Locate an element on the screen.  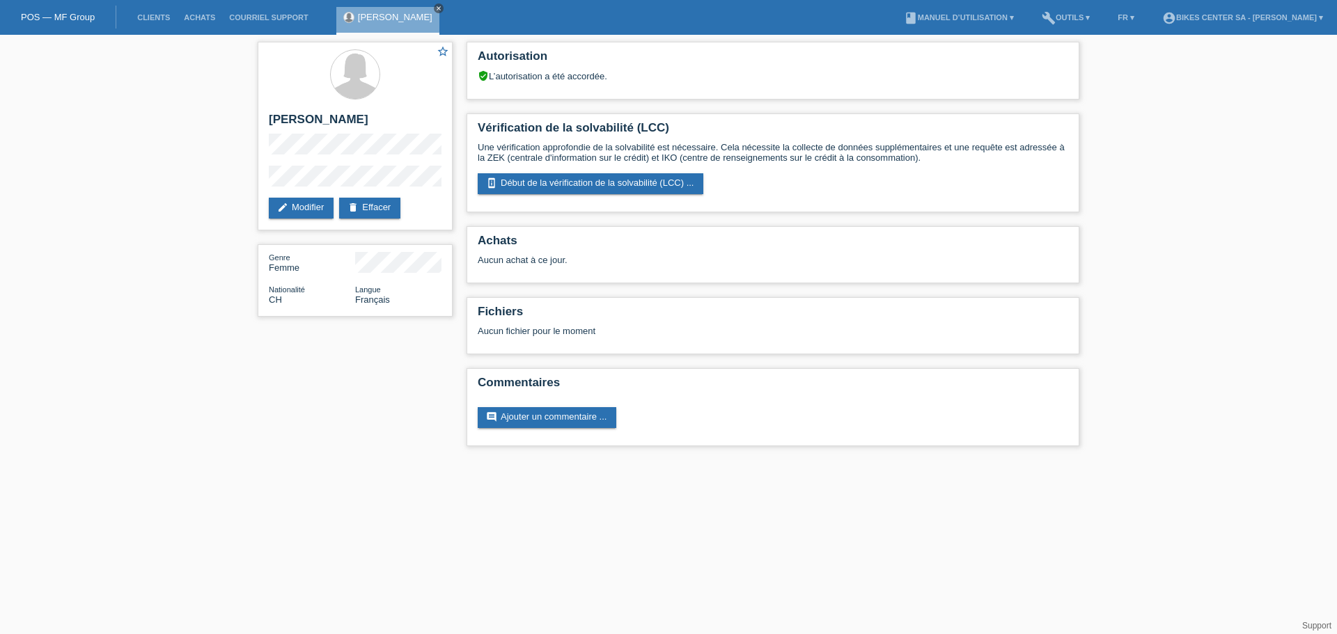
a: FR ▾ is located at coordinates (1126, 17).